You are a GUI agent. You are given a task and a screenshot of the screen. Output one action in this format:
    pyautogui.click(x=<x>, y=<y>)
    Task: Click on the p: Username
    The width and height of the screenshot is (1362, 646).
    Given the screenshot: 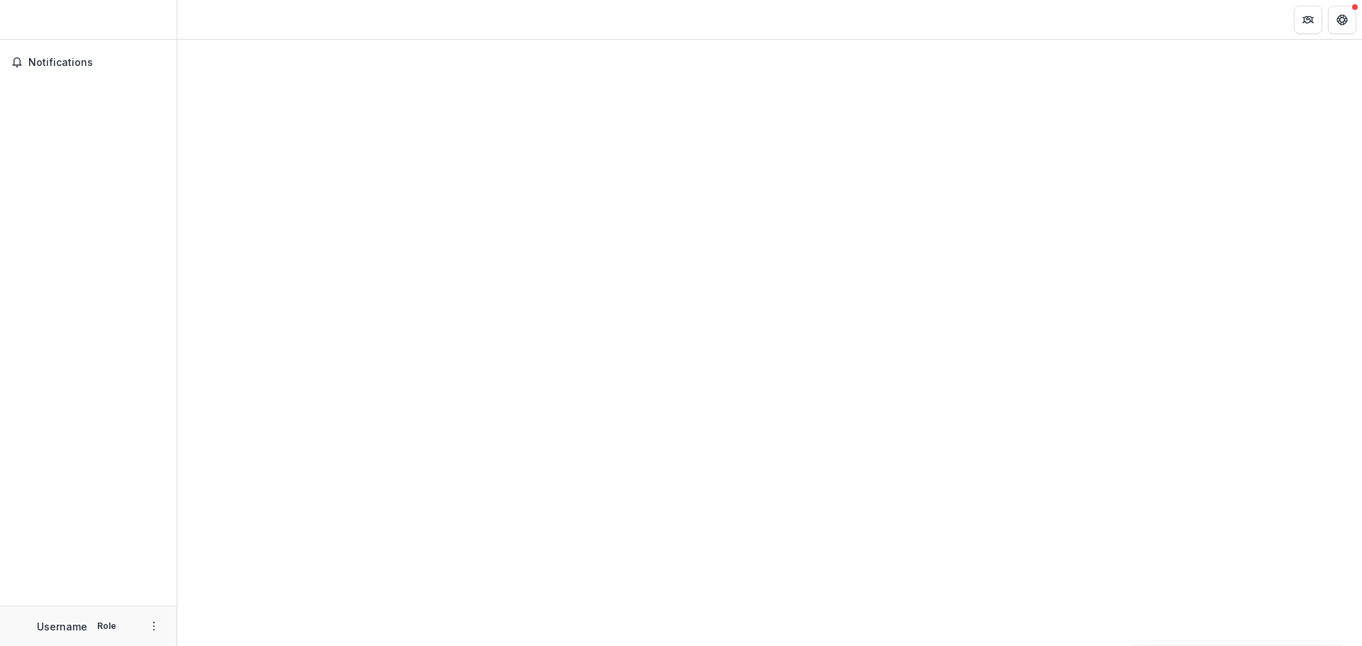 What is the action you would take?
    pyautogui.click(x=62, y=626)
    